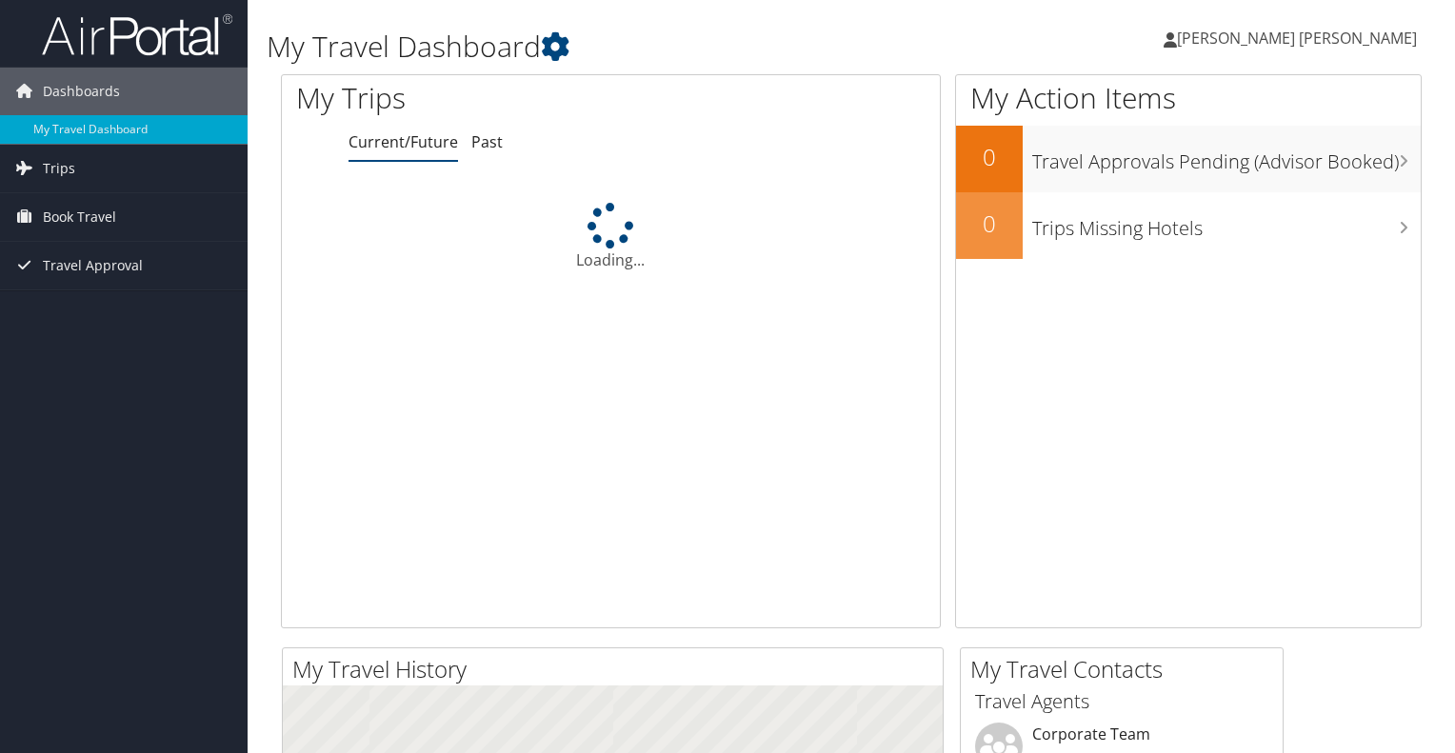  What do you see at coordinates (81, 91) in the screenshot?
I see `span: Dashboards` at bounding box center [81, 91].